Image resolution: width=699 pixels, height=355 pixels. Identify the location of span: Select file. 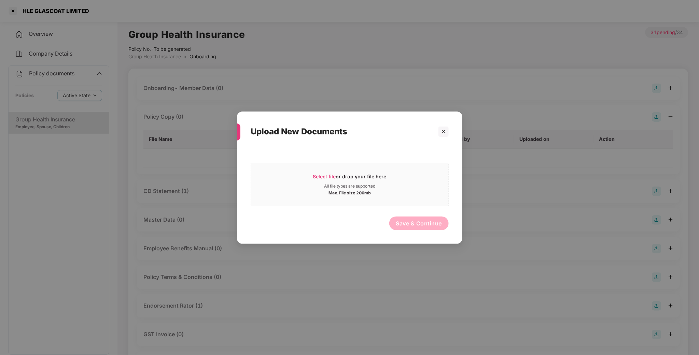
(324, 176).